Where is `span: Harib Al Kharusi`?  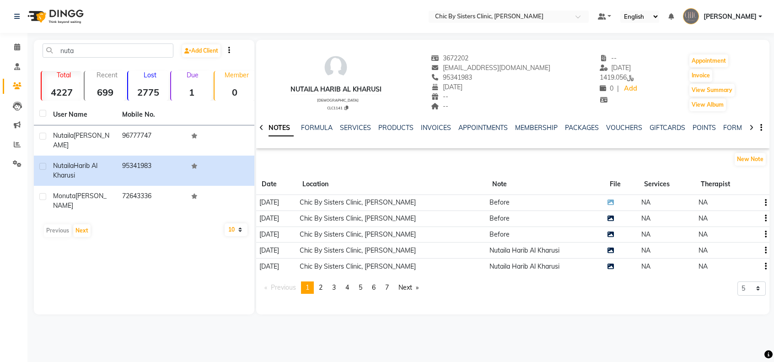 span: Harib Al Kharusi is located at coordinates (75, 170).